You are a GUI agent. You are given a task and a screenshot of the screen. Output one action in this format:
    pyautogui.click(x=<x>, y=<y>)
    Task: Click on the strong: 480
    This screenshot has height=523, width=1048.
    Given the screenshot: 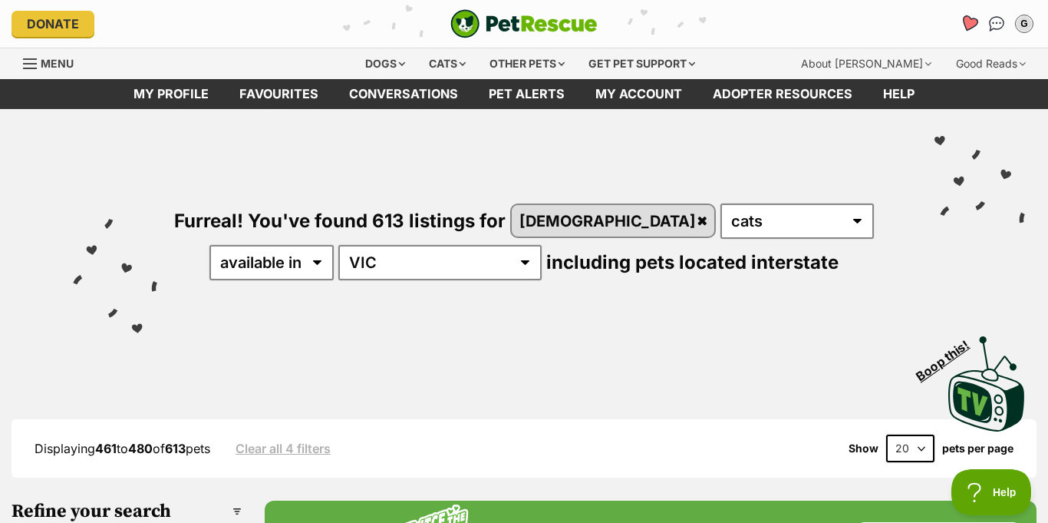 What is the action you would take?
    pyautogui.click(x=140, y=448)
    